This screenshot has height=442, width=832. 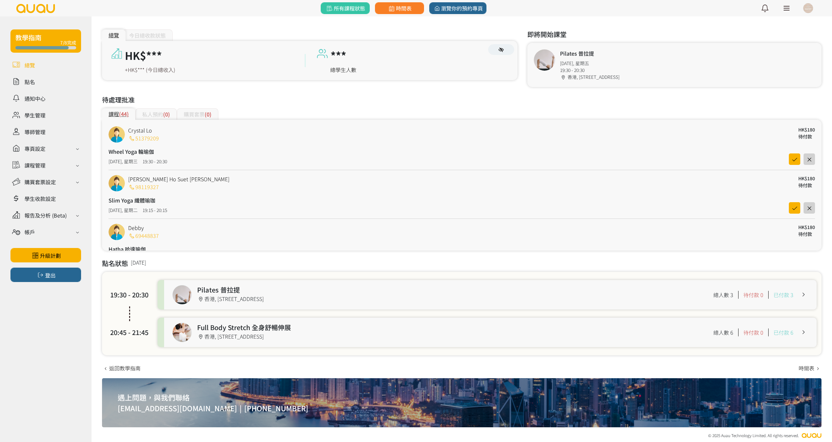 What do you see at coordinates (35, 165) in the screenshot?
I see `div: 課程管理` at bounding box center [35, 165].